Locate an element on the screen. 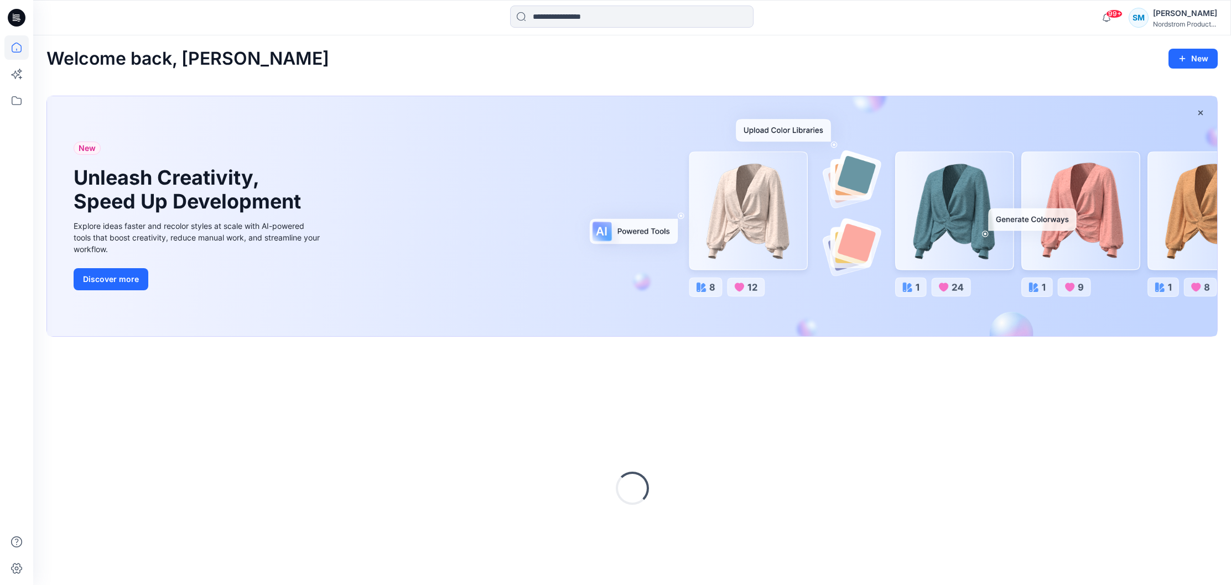 This screenshot has width=1231, height=585. span: 99+ is located at coordinates (1114, 14).